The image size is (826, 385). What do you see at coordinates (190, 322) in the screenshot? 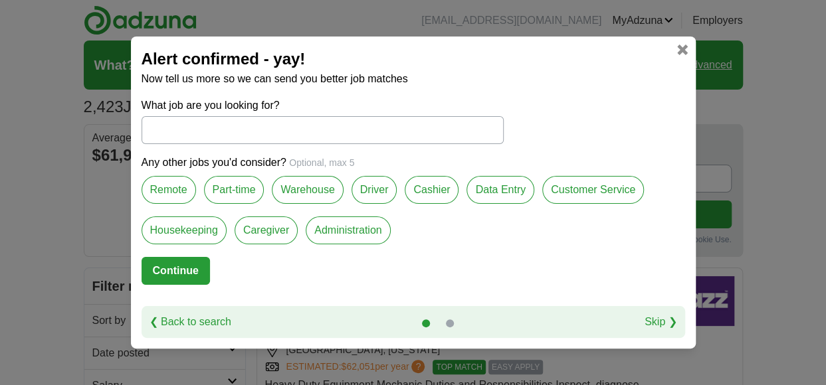
I see `a: ❮ Back to search` at bounding box center [190, 322].